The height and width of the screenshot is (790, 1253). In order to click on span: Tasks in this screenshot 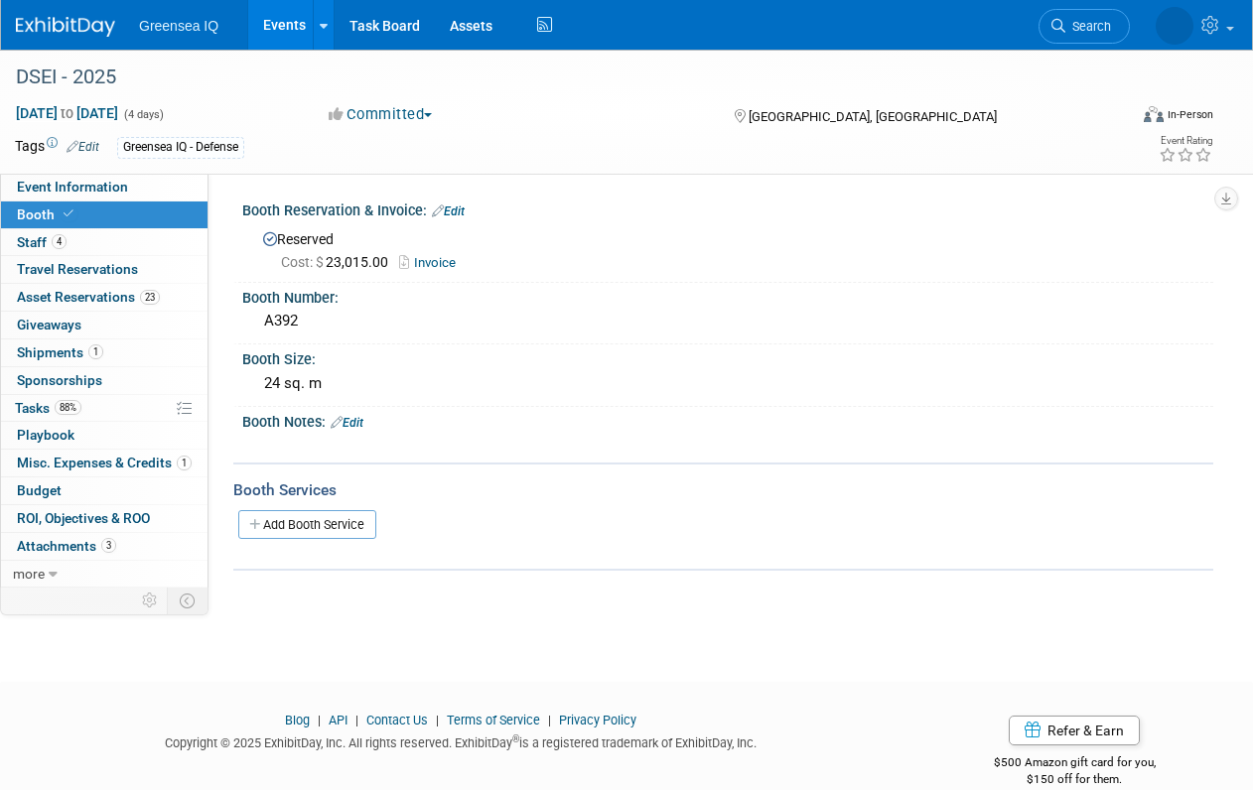, I will do `click(48, 408)`.